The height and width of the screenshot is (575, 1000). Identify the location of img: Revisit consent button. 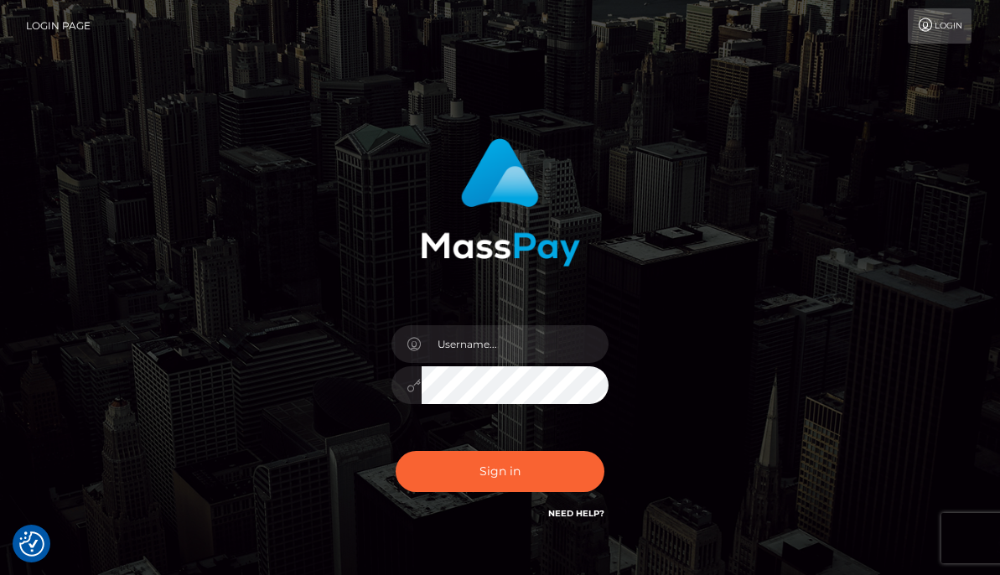
(32, 544).